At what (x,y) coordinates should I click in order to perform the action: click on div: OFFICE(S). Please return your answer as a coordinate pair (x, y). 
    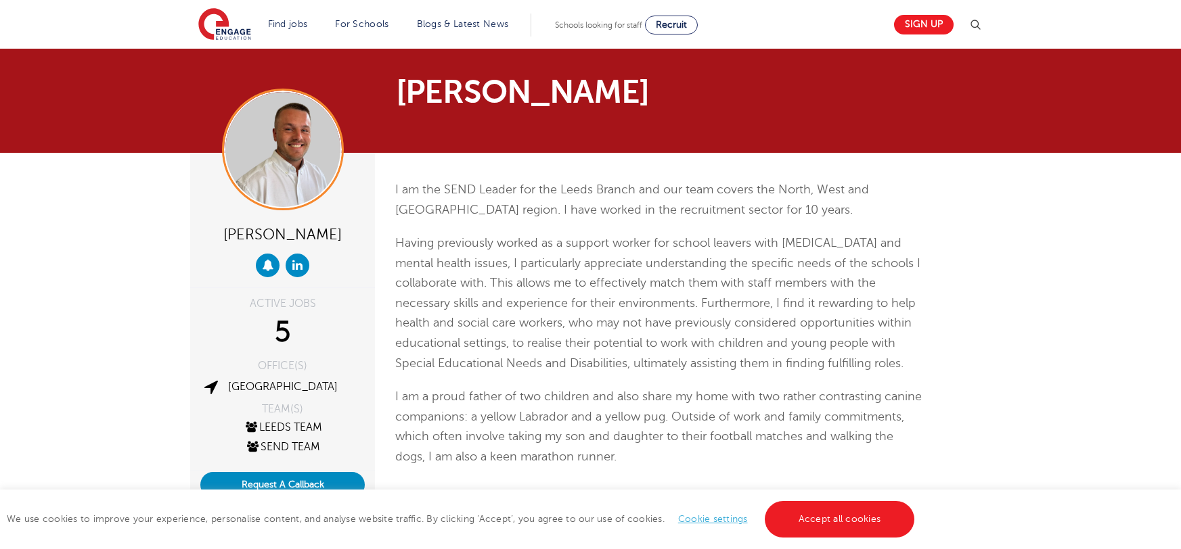
    Looking at the image, I should click on (282, 366).